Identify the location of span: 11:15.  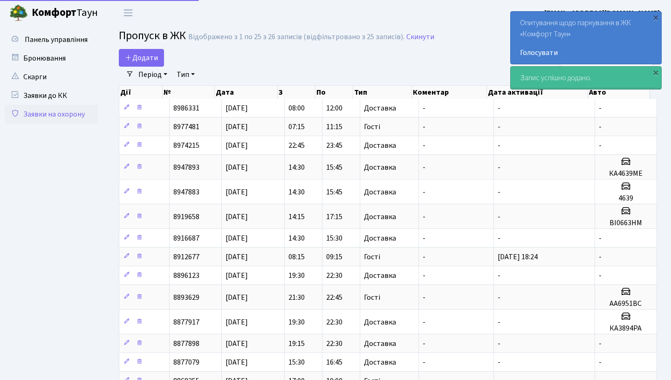
(334, 127).